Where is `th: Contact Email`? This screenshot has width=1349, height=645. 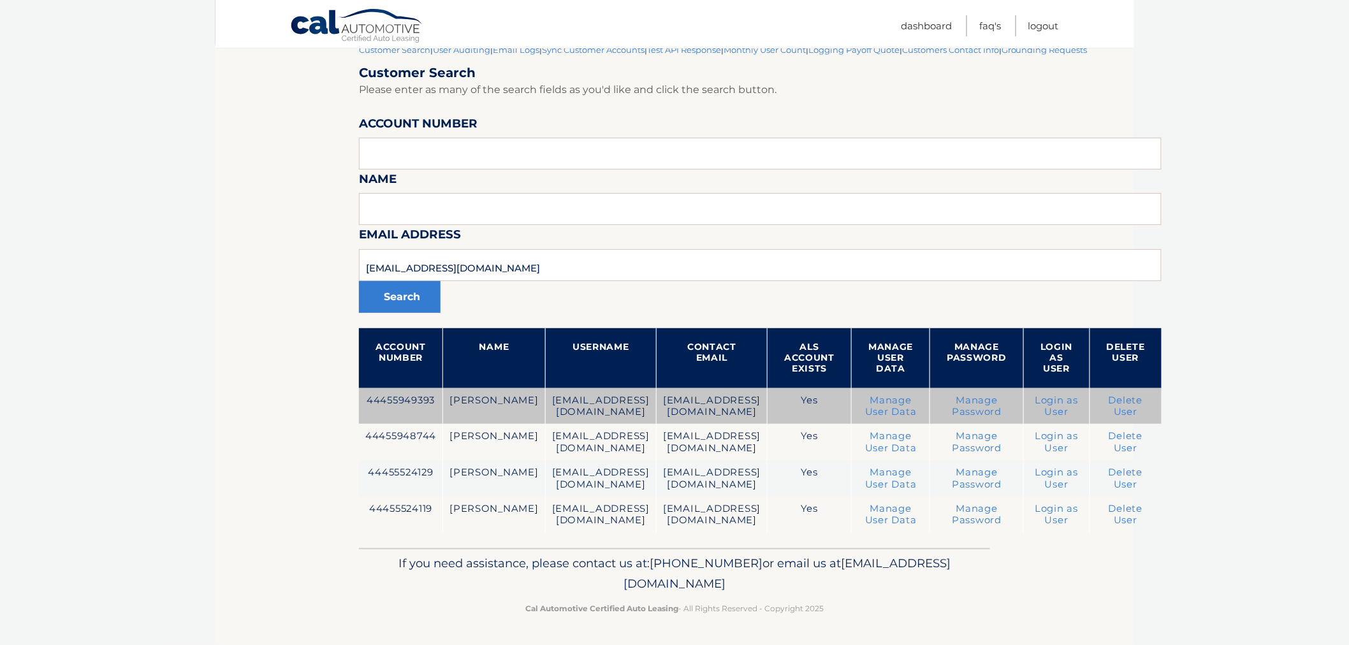 th: Contact Email is located at coordinates (712, 358).